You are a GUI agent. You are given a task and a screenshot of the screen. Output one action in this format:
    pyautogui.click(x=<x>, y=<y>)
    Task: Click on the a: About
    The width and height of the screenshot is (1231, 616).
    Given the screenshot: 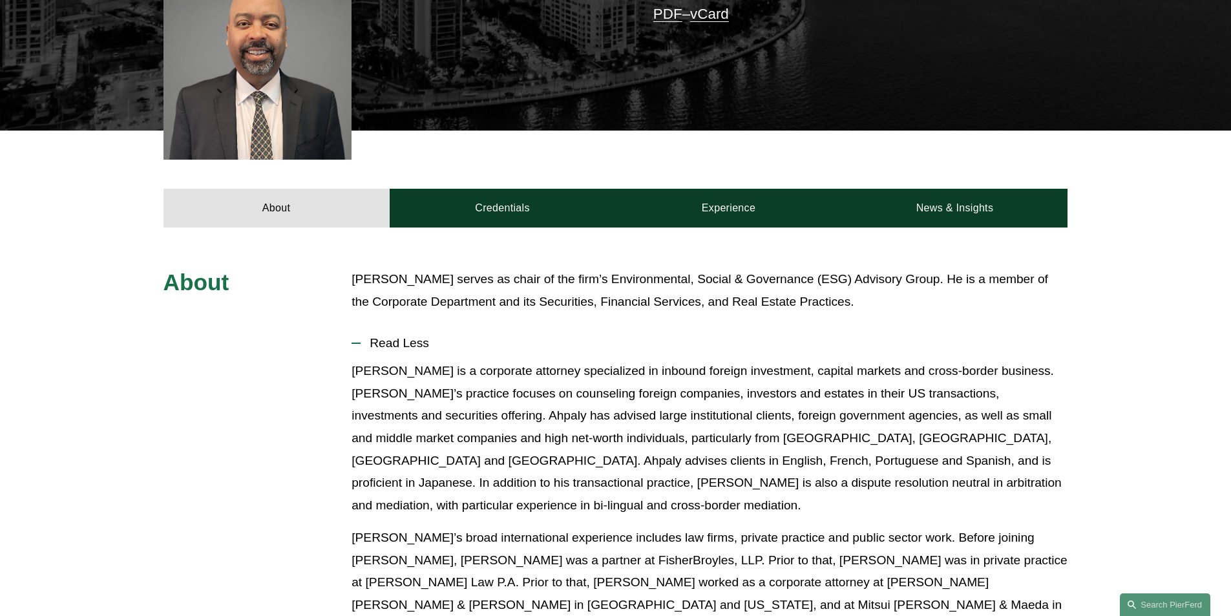 What is the action you would take?
    pyautogui.click(x=277, y=208)
    